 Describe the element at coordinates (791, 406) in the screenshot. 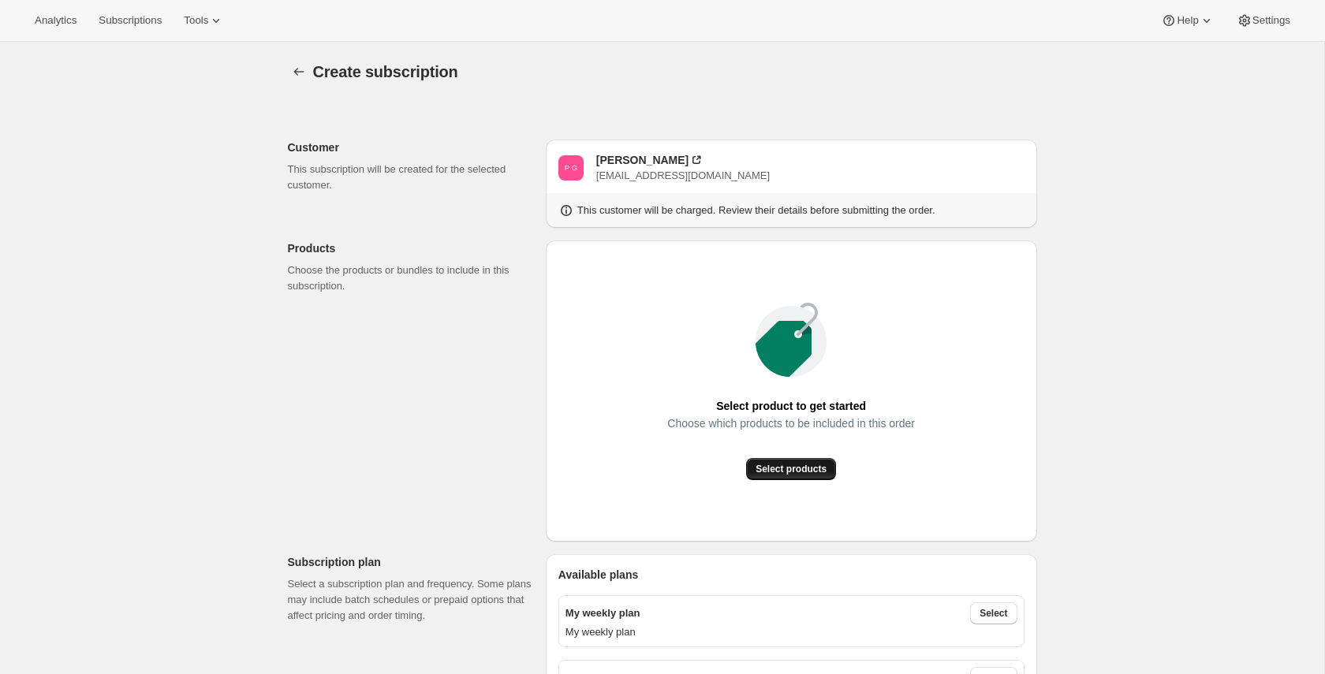

I see `span: Select product to get started` at that location.